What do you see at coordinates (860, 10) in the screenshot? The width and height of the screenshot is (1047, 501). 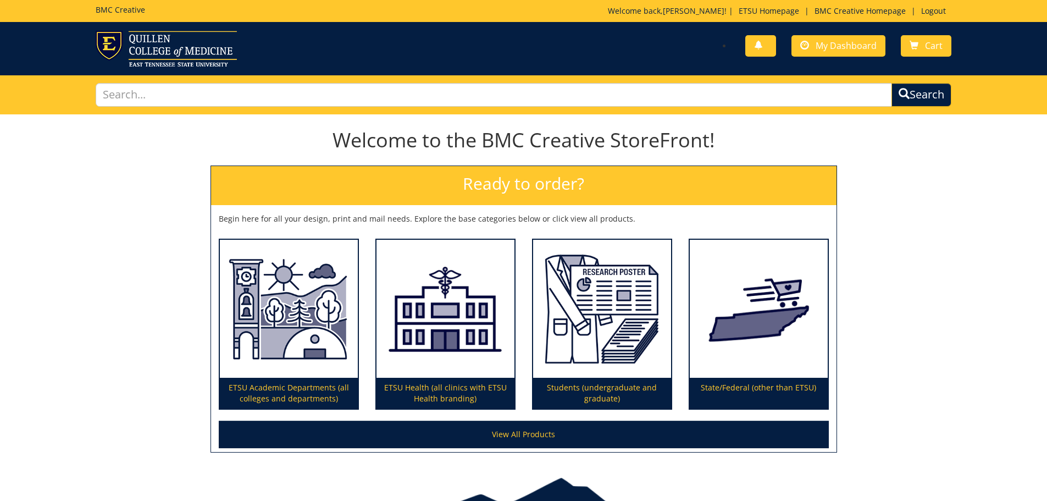 I see `a: BMC Creative Homepage` at bounding box center [860, 10].